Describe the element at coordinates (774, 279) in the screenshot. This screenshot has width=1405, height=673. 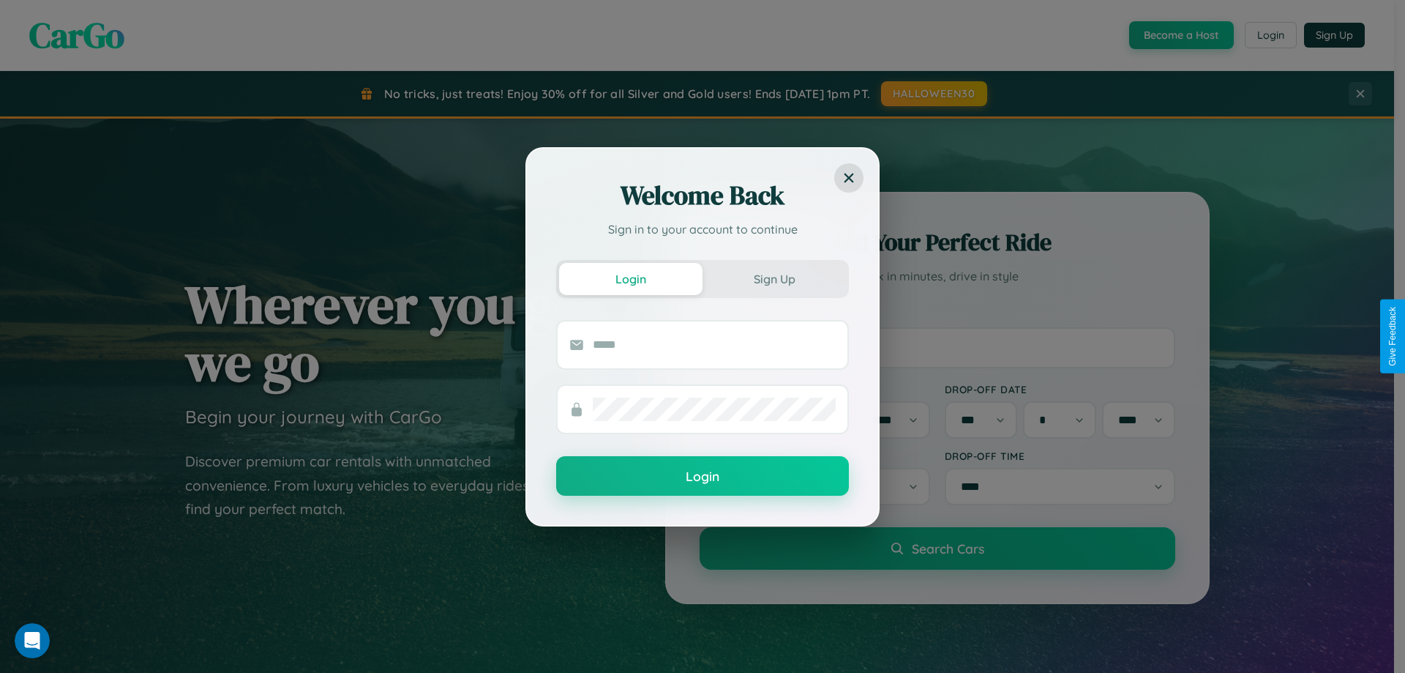
I see `button: Sign Up` at that location.